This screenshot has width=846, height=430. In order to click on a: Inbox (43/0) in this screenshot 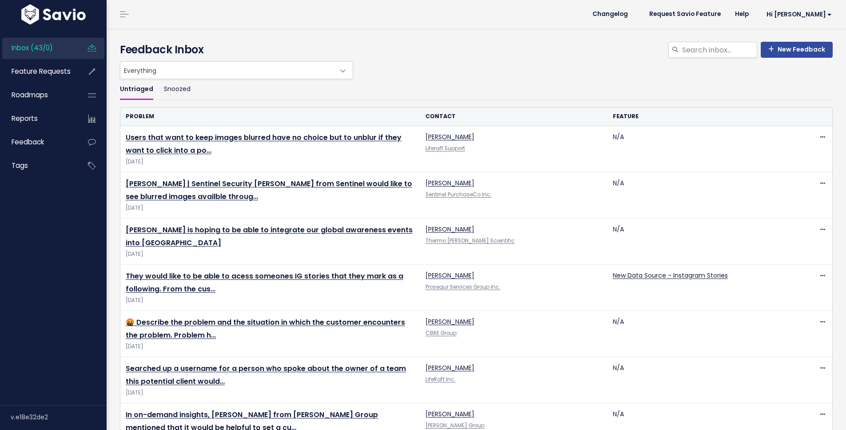, I will do `click(38, 48)`.